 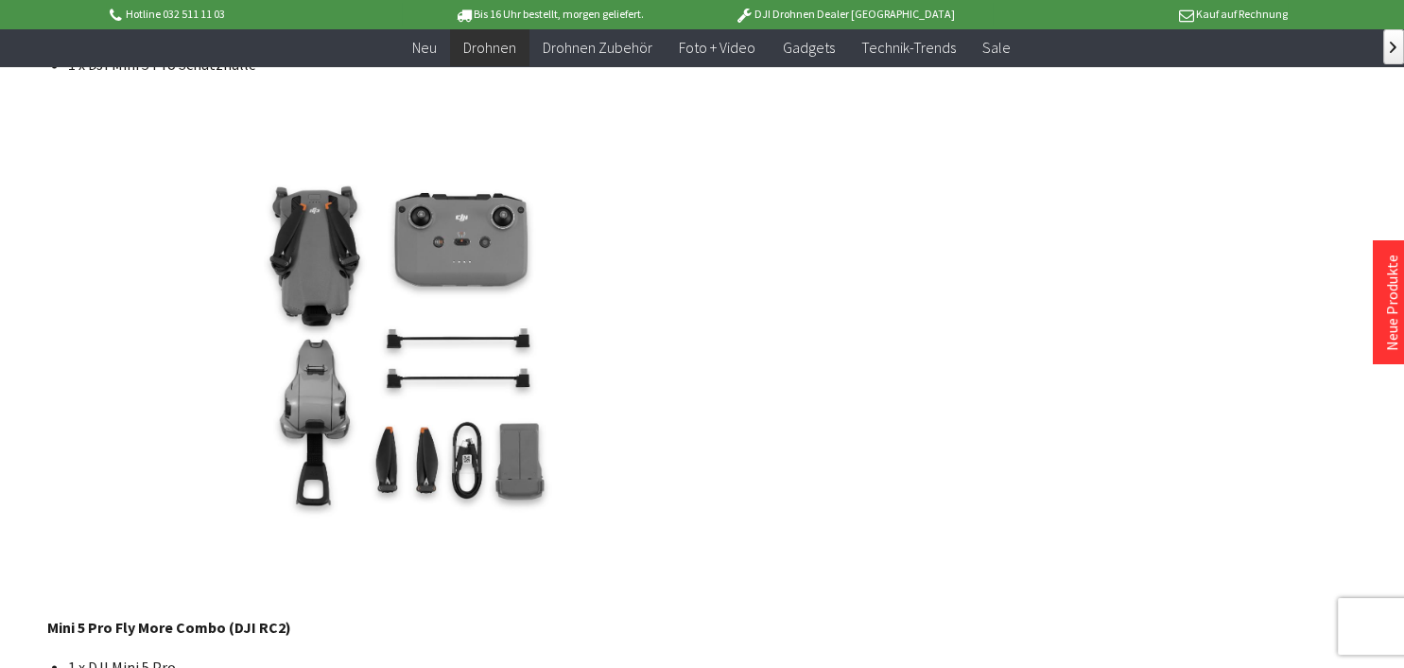 I want to click on a: Drohnen Zubehör, so click(x=598, y=47).